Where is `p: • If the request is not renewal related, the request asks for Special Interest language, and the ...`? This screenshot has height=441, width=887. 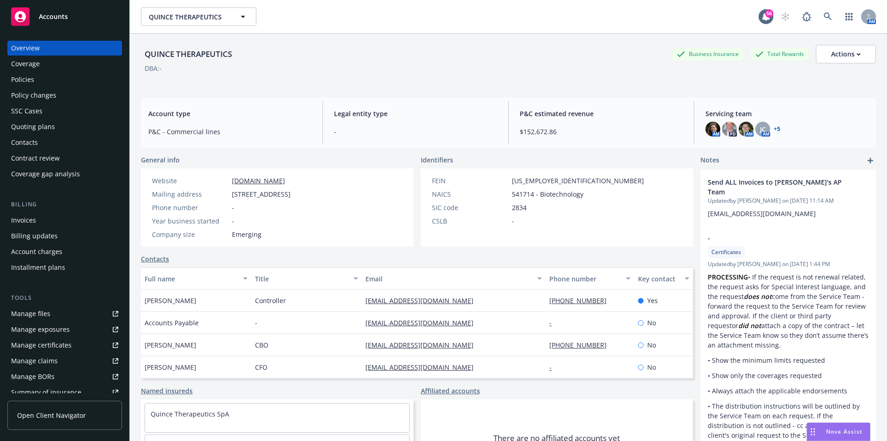
p: • If the request is not renewal related, the request asks for Special Interest language, and the ... is located at coordinates (789, 311).